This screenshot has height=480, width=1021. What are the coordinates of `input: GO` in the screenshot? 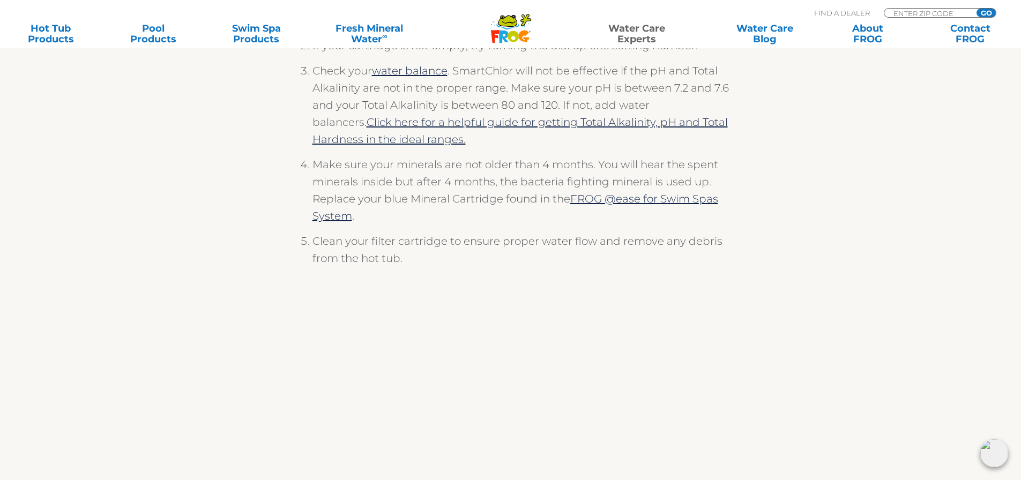 It's located at (986, 13).